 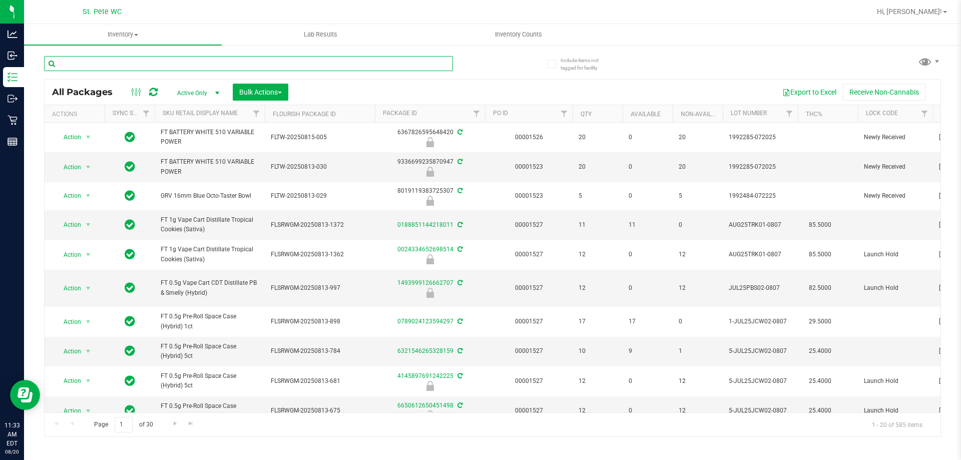 What do you see at coordinates (320, 167) in the screenshot?
I see `span: FLTW-20250813-030` at bounding box center [320, 167].